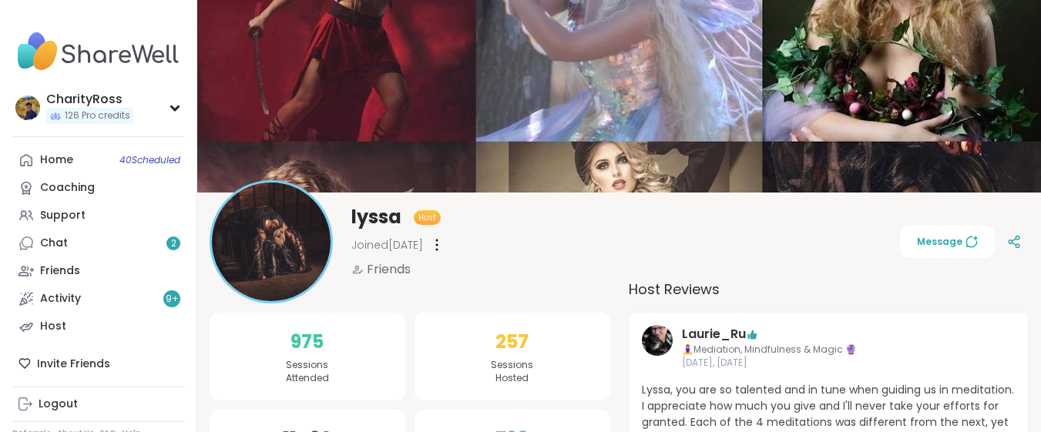 Image resolution: width=1041 pixels, height=432 pixels. Describe the element at coordinates (98, 216) in the screenshot. I see `a: Support` at that location.